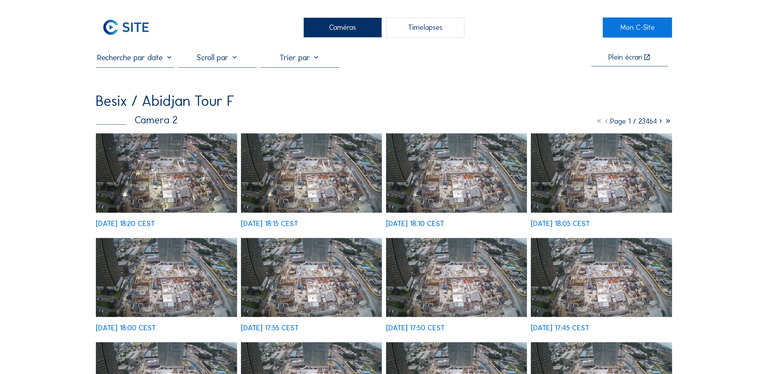 The width and height of the screenshot is (768, 374). What do you see at coordinates (166, 173) in the screenshot?
I see `img: image_53448036` at bounding box center [166, 173].